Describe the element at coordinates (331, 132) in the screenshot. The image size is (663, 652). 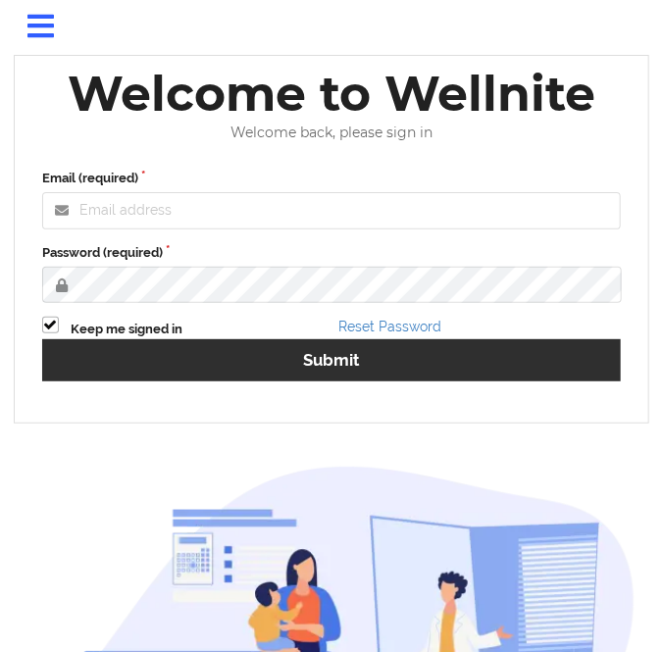
I see `div: Welcome back, please sign in` at that location.